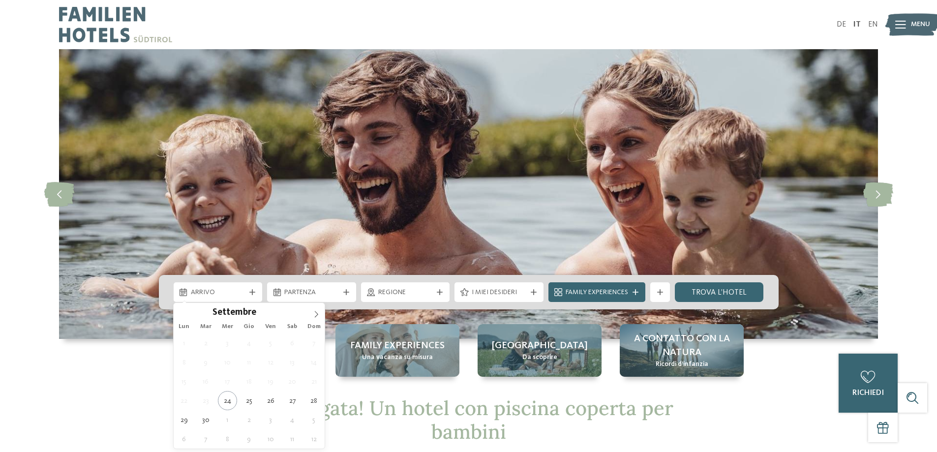 The height and width of the screenshot is (452, 937). I want to click on span: Settembre 21, 2025, so click(314, 381).